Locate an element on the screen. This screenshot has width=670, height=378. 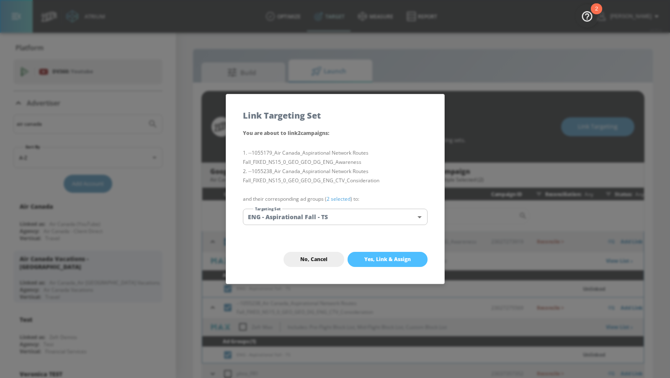
span: No, Cancel is located at coordinates (314, 259).